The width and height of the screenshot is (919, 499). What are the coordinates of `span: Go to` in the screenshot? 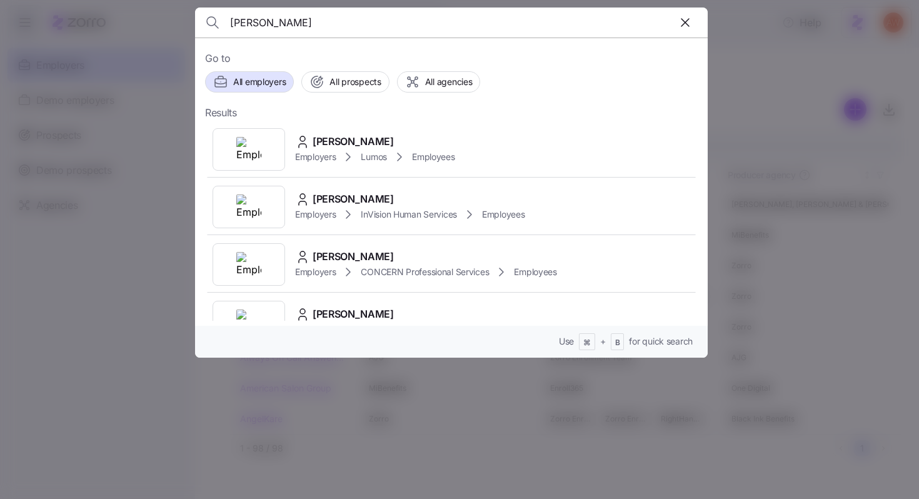 It's located at (451, 58).